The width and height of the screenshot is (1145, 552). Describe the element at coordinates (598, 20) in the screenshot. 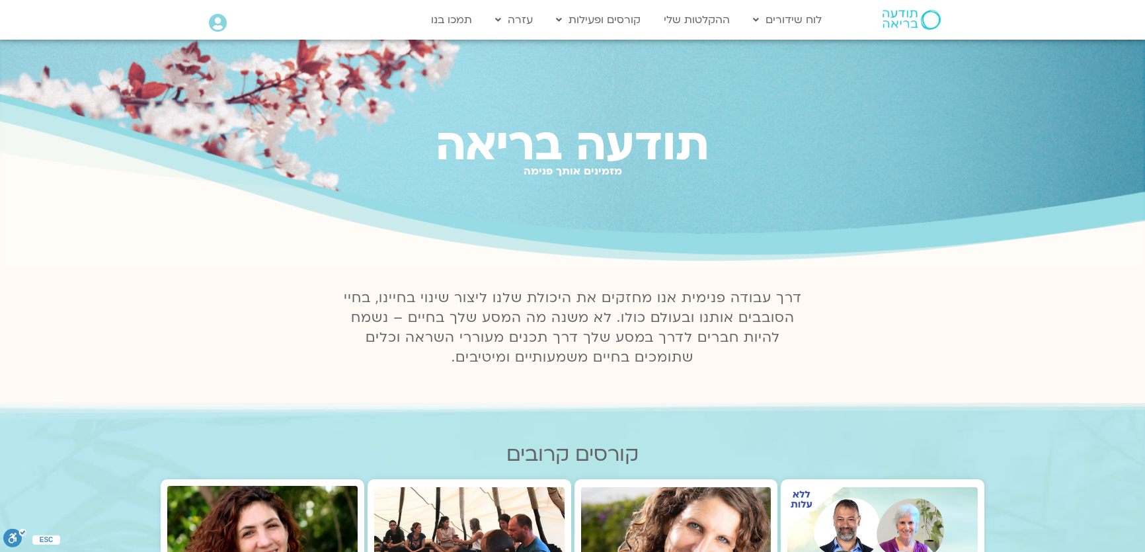

I see `a: קורסים ופעילות` at that location.